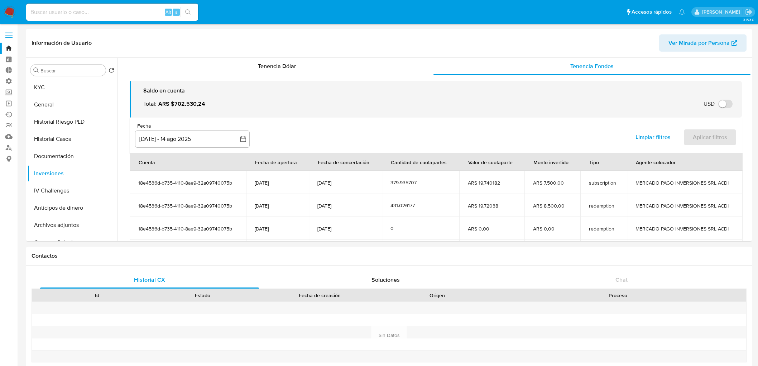  I want to click on a: Notificaciones, so click(682, 12).